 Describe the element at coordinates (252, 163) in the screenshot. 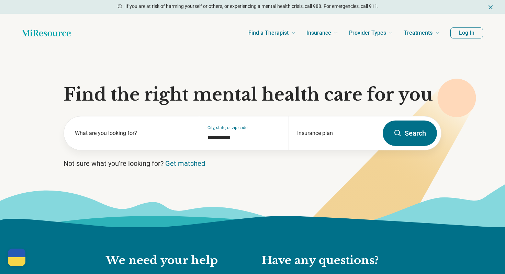

I see `p: Not sure what you’re looking for?` at that location.